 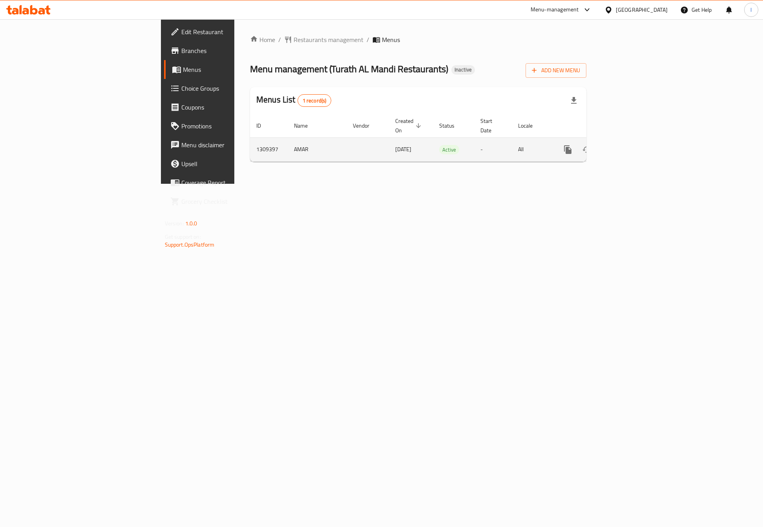 What do you see at coordinates (232, 126) in the screenshot?
I see `span: Promotions` at bounding box center [232, 126].